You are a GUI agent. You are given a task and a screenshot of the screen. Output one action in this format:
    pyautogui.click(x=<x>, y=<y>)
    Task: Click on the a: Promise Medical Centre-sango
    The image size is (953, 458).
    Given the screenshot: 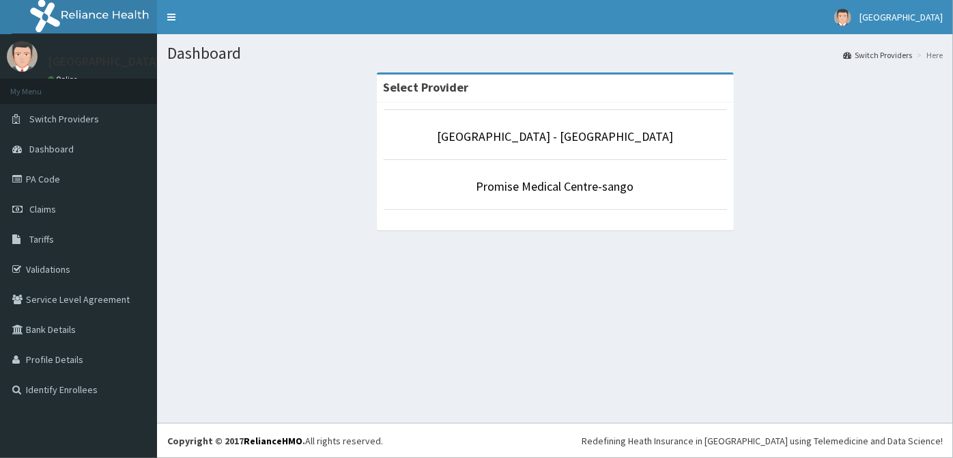 What is the action you would take?
    pyautogui.click(x=555, y=186)
    